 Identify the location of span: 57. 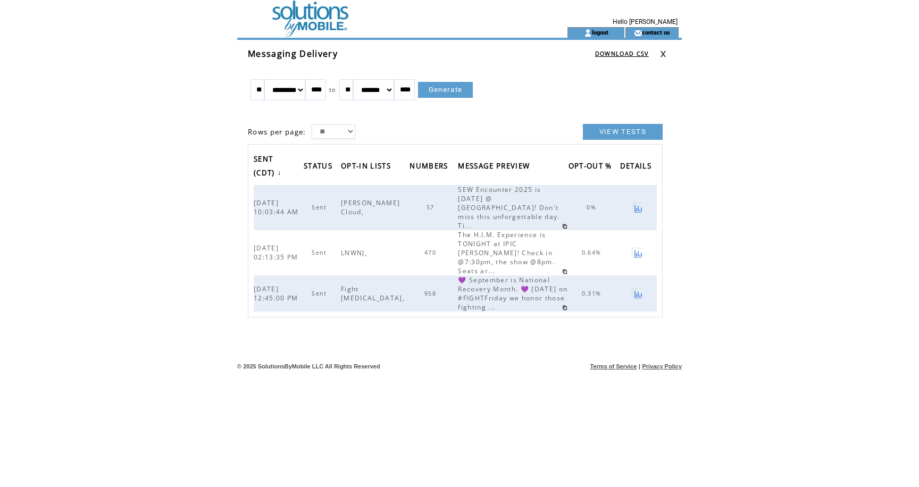
(432, 207).